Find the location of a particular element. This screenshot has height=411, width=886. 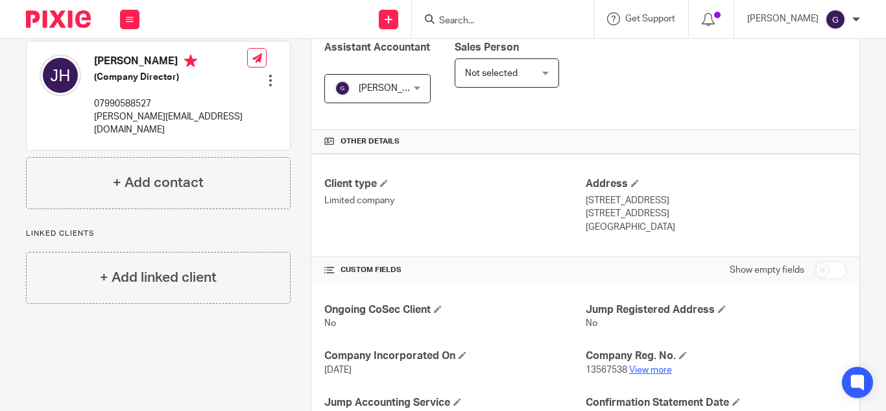

h4: Address is located at coordinates (716, 184).